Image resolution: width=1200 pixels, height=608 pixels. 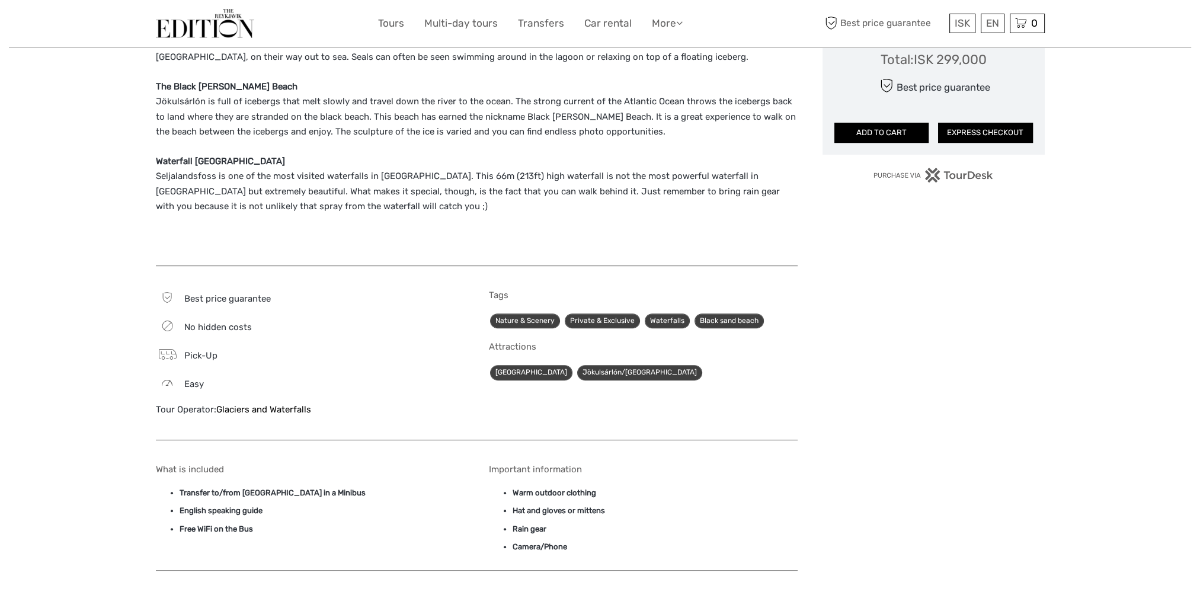 I want to click on a: Transfers, so click(x=541, y=23).